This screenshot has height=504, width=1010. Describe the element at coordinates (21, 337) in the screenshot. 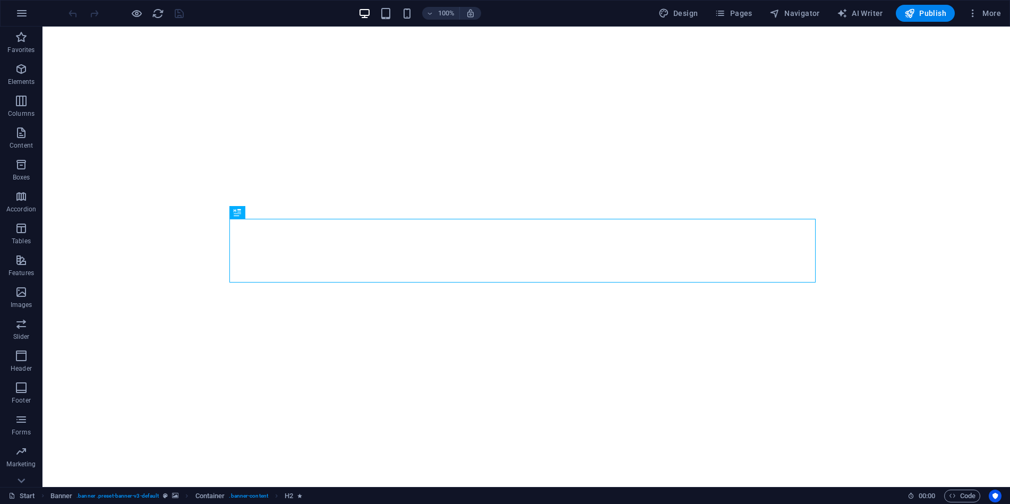

I see `p: Slider` at that location.